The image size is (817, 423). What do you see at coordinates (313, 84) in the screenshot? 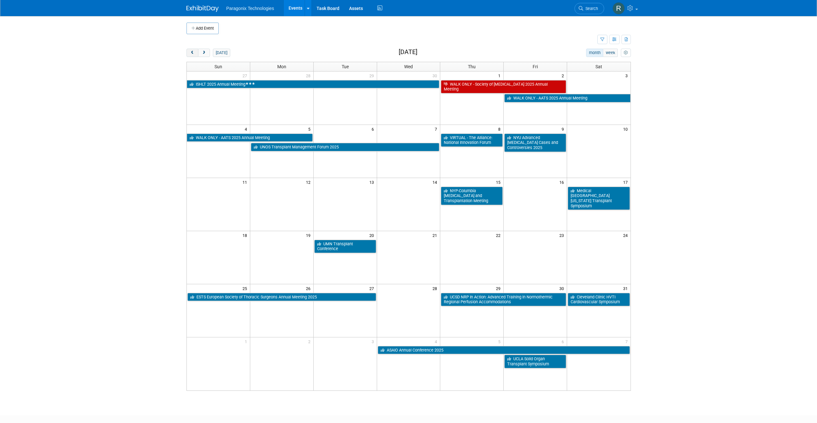
I see `a: ISHLT 2025 Annual Meeting` at bounding box center [313, 84].